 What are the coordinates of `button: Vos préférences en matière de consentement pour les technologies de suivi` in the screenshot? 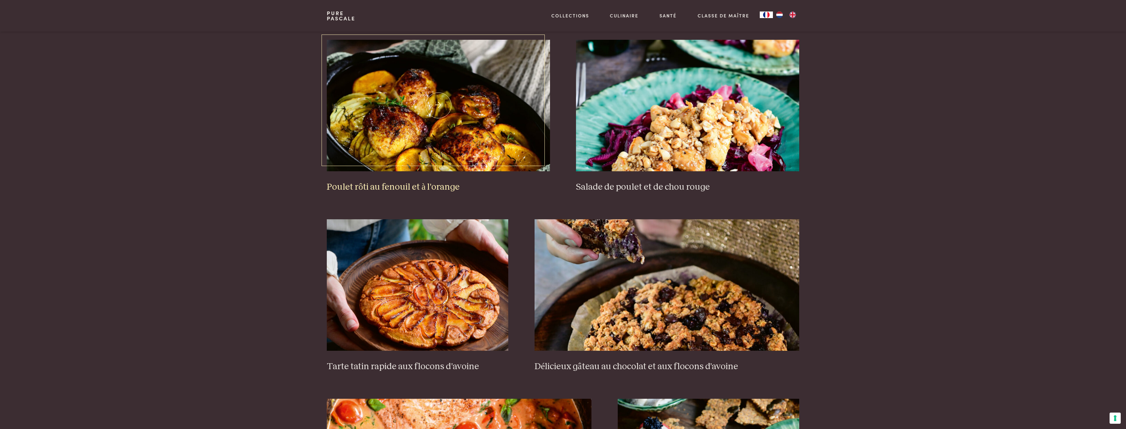 It's located at (1116, 418).